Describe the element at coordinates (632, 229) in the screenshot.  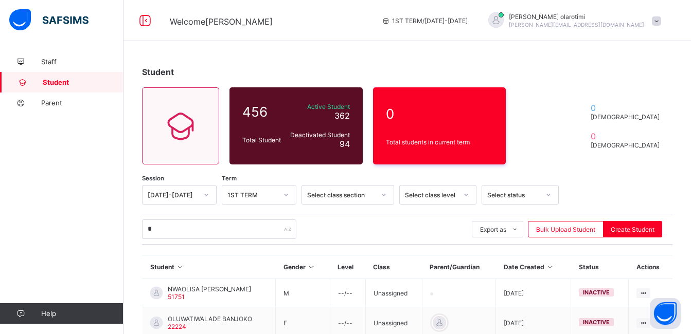
I see `span: Create Student` at that location.